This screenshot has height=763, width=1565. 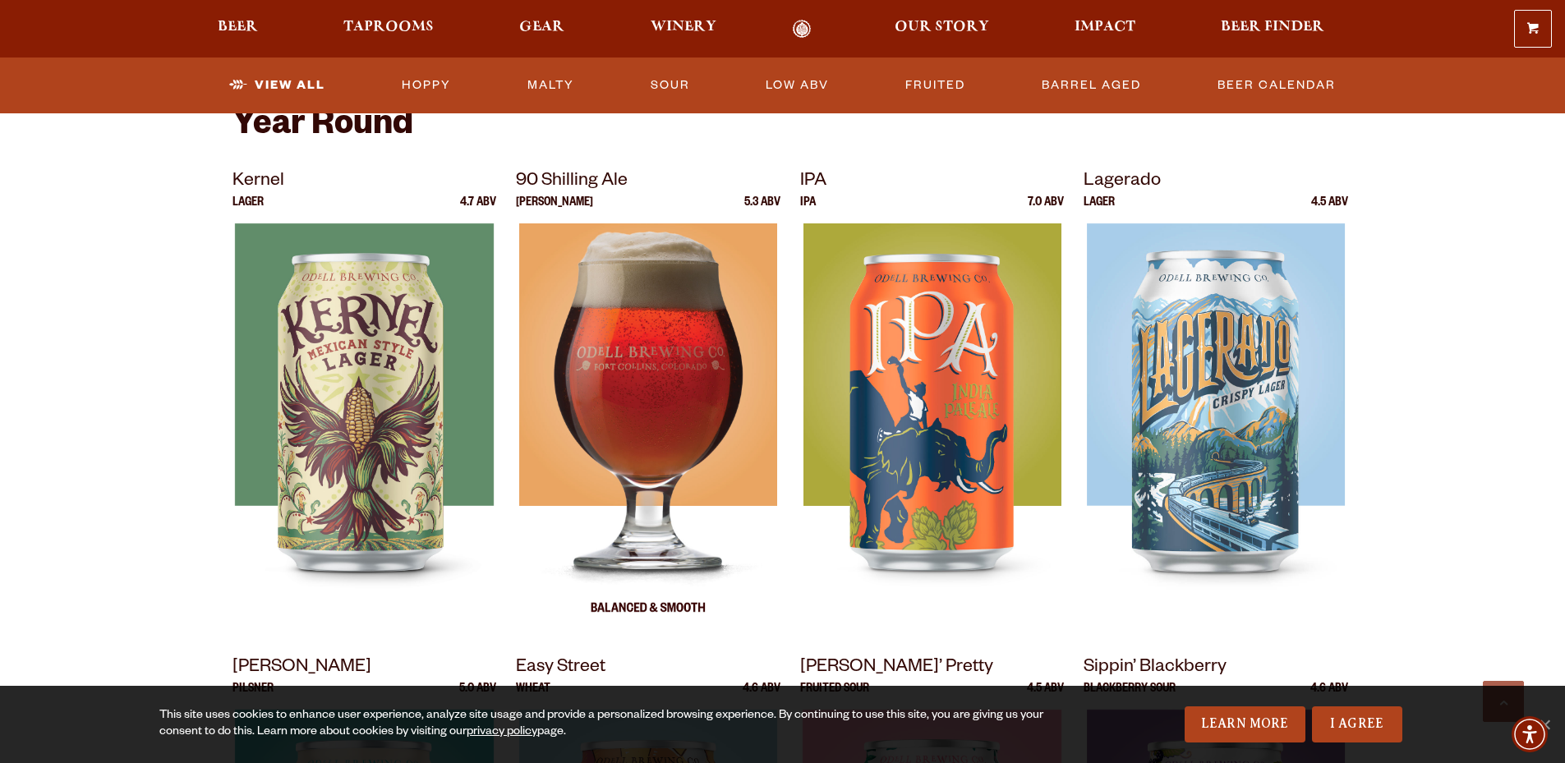 I want to click on a: Odell Home, so click(x=802, y=29).